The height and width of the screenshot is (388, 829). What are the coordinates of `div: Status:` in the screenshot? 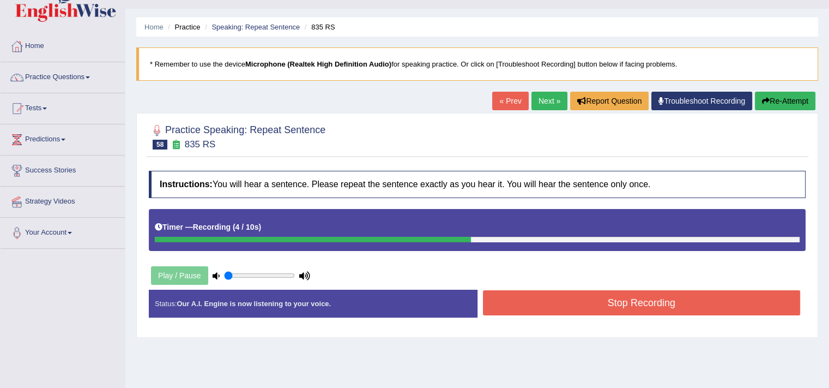 It's located at (313, 303).